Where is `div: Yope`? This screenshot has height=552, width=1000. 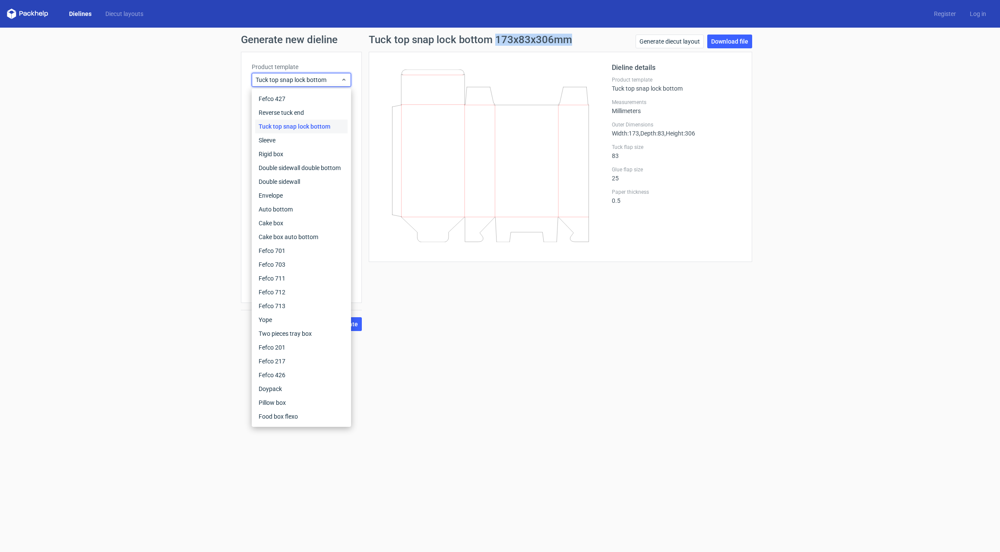 div: Yope is located at coordinates (301, 320).